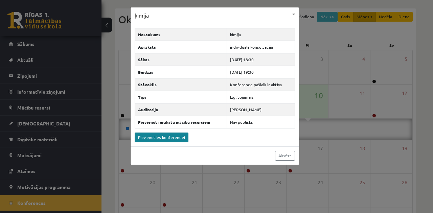 This screenshot has width=433, height=213. Describe the element at coordinates (181, 47) in the screenshot. I see `th: Apraksts` at that location.